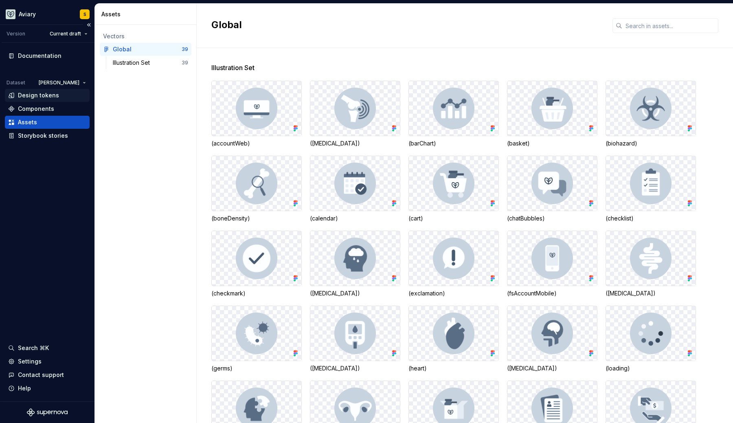 The height and width of the screenshot is (423, 733). I want to click on div: (basket), so click(552, 143).